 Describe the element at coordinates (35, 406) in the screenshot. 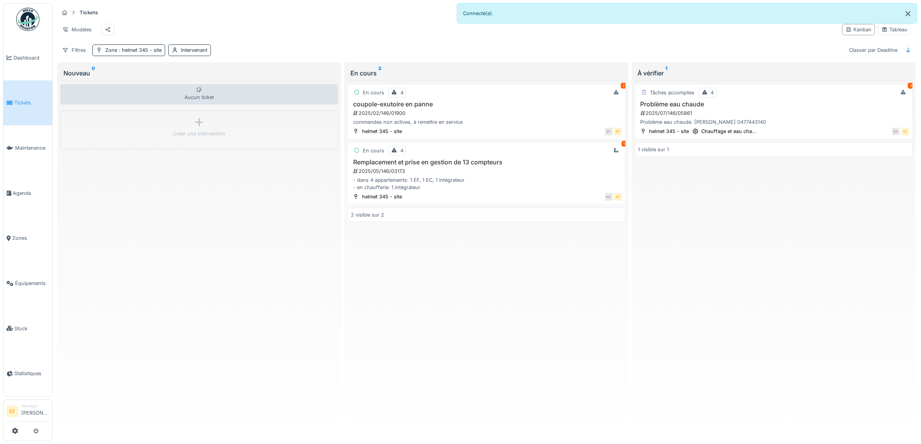

I see `div: Manager` at that location.